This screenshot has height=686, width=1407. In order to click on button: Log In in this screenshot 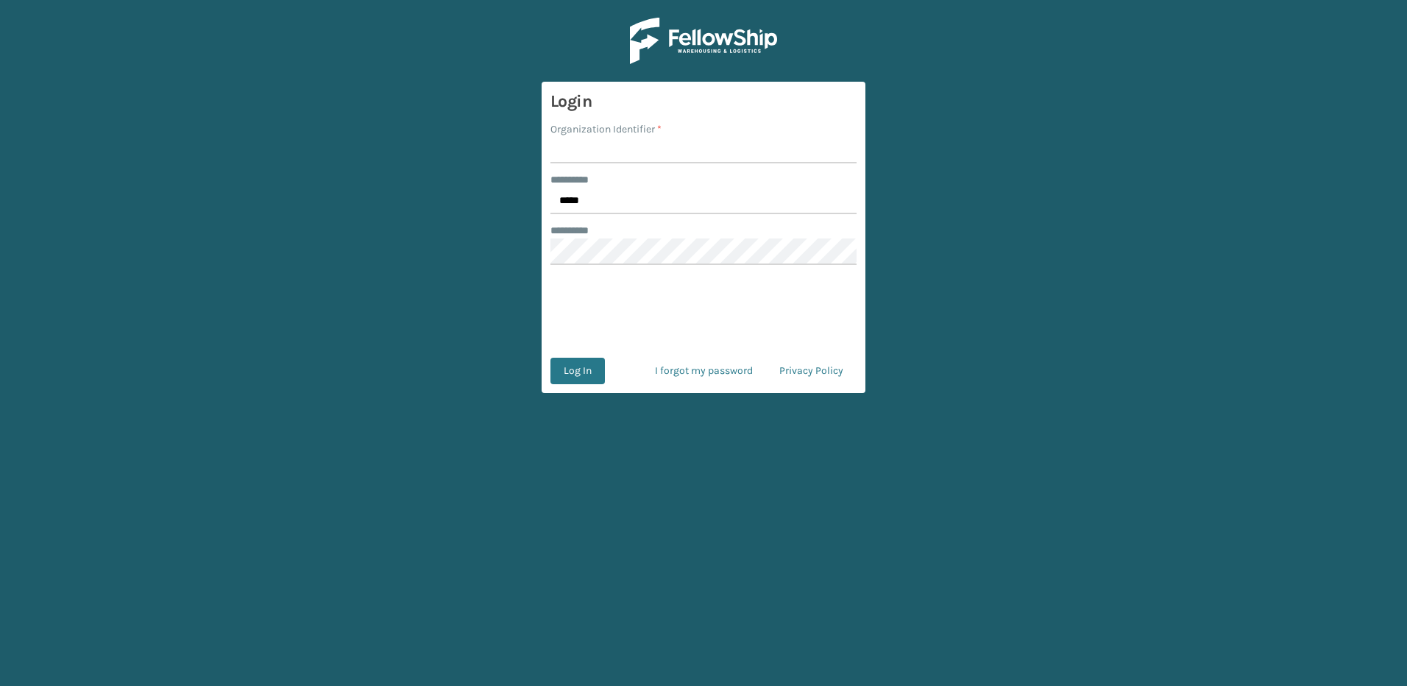, I will do `click(578, 371)`.